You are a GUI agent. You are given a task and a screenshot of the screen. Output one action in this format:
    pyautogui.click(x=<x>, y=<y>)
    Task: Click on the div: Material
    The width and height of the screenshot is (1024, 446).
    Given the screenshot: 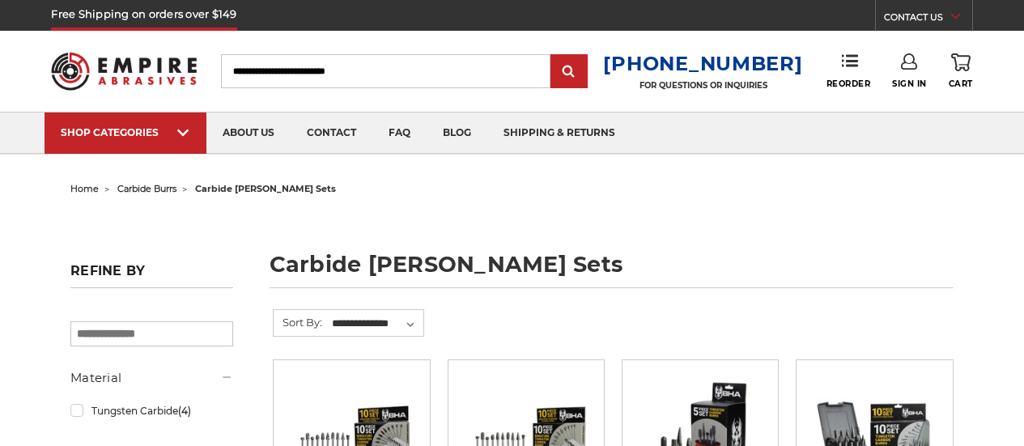 What is the action you would take?
    pyautogui.click(x=151, y=378)
    